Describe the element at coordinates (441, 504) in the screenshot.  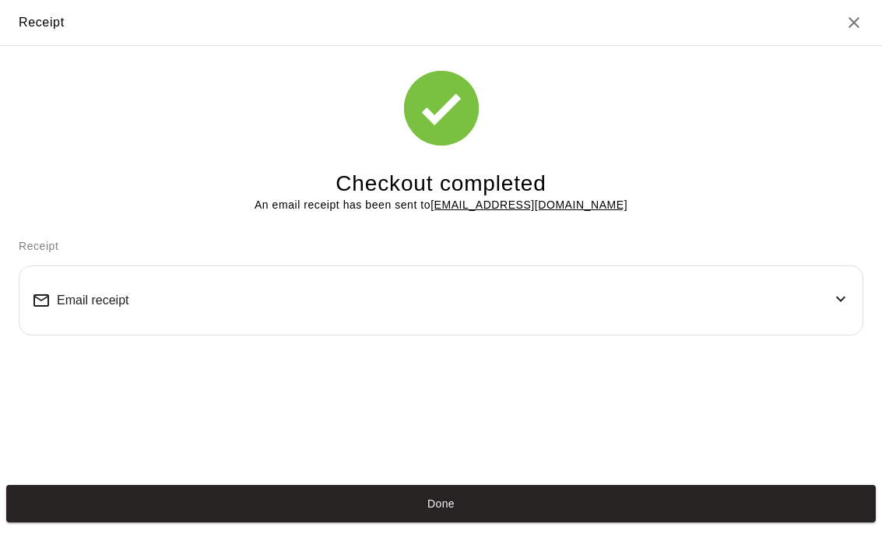
I see `button: Done` at that location.